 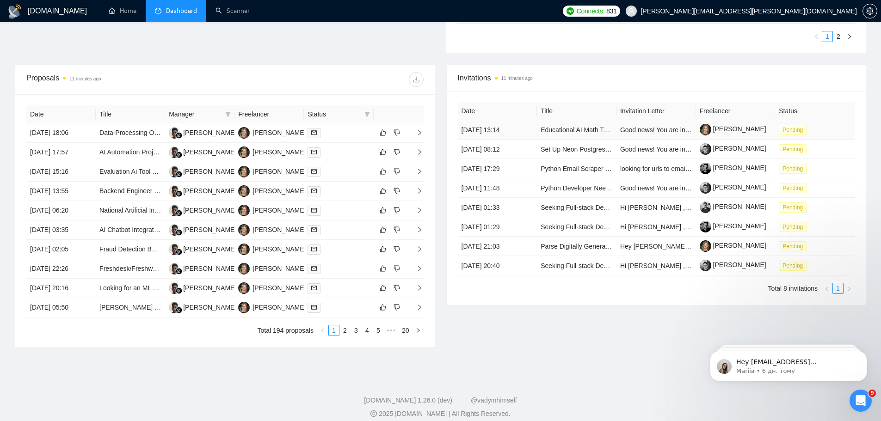 I want to click on li: 20, so click(x=406, y=331).